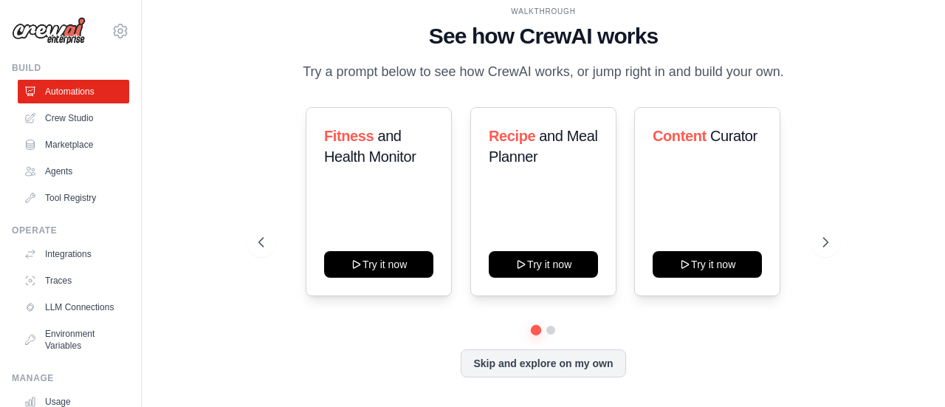 Image resolution: width=945 pixels, height=407 pixels. I want to click on a: Integrations, so click(73, 254).